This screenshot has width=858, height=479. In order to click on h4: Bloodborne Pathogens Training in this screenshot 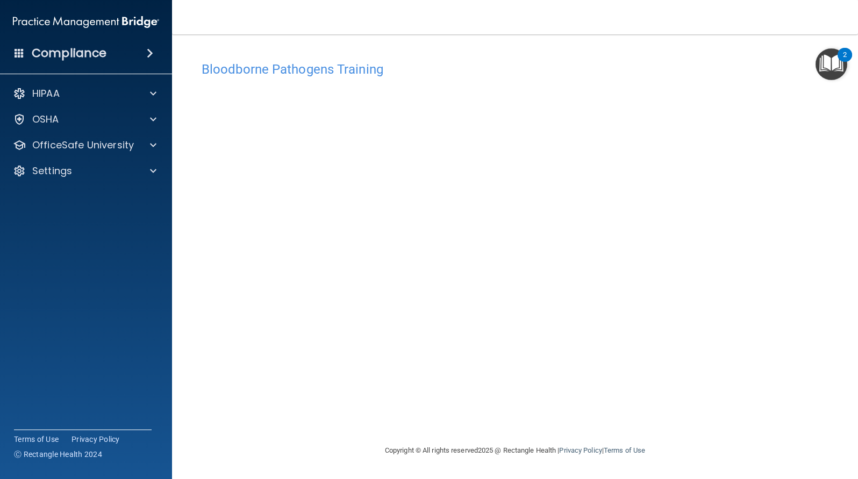, I will do `click(515, 69)`.